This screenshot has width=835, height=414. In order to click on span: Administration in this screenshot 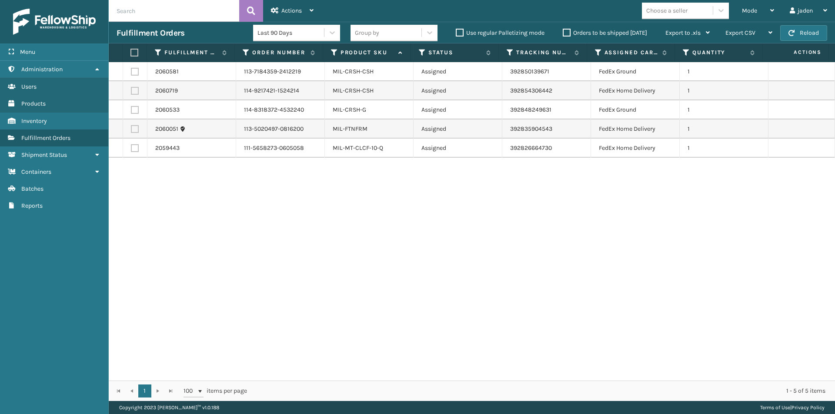, I will do `click(42, 69)`.